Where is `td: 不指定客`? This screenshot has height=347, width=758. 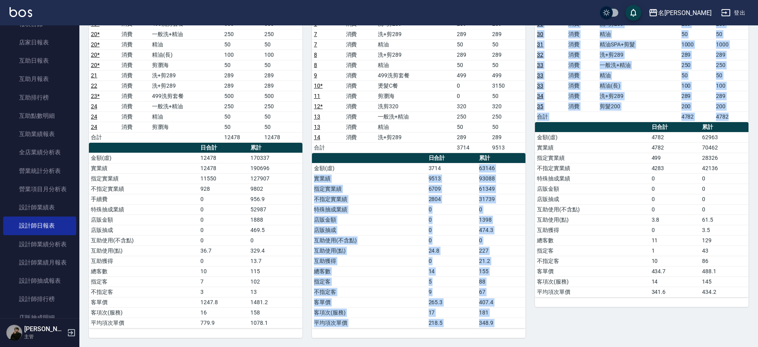
td: 不指定客 is located at coordinates (592, 261).